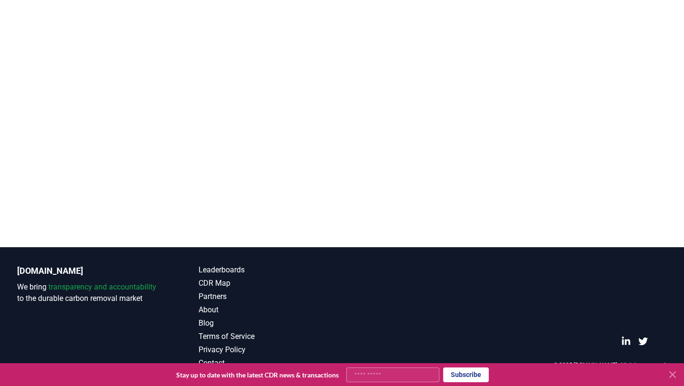 Image resolution: width=684 pixels, height=386 pixels. I want to click on p: We bring to the durable carbon removal market, so click(89, 293).